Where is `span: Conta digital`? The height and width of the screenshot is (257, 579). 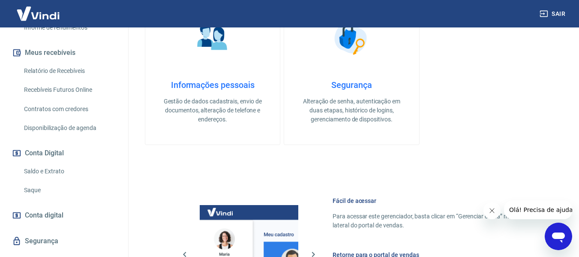 span: Conta digital is located at coordinates (44, 215).